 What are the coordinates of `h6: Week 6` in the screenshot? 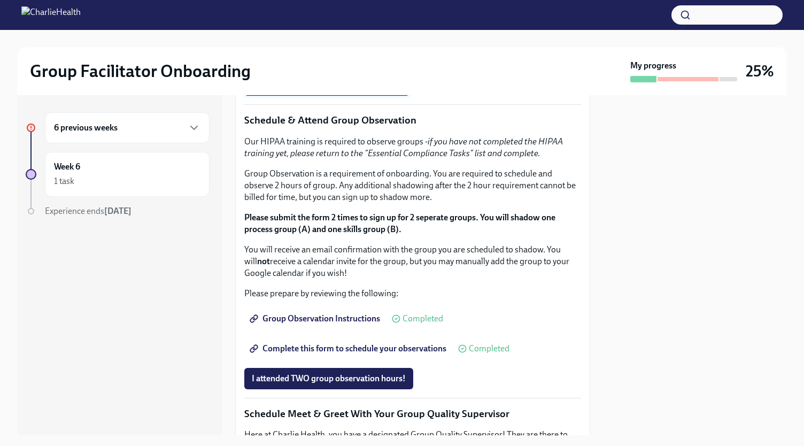 It's located at (67, 167).